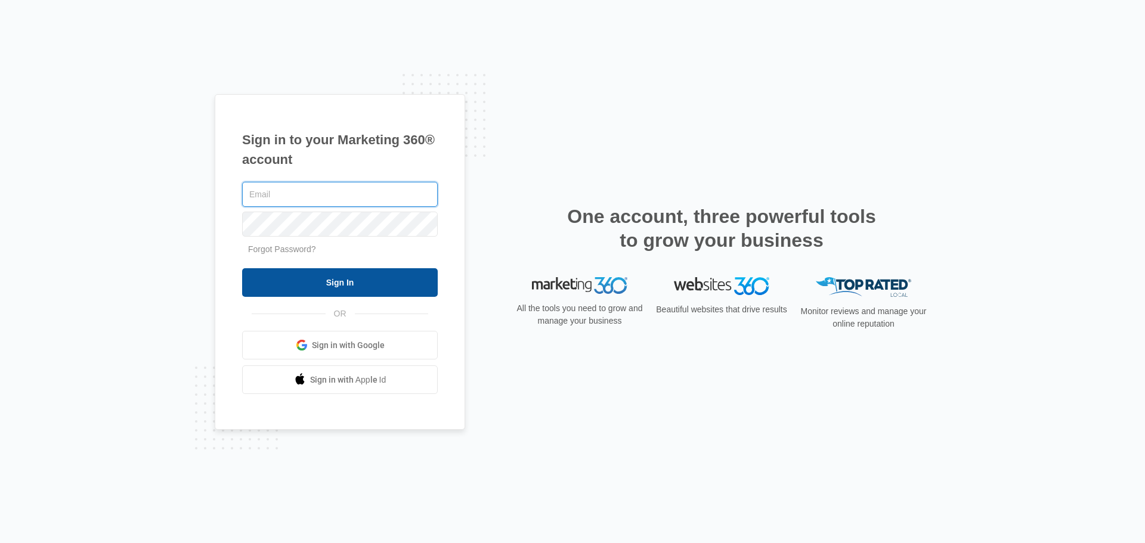  What do you see at coordinates (340, 345) in the screenshot?
I see `a: Sign in with Google` at bounding box center [340, 345].